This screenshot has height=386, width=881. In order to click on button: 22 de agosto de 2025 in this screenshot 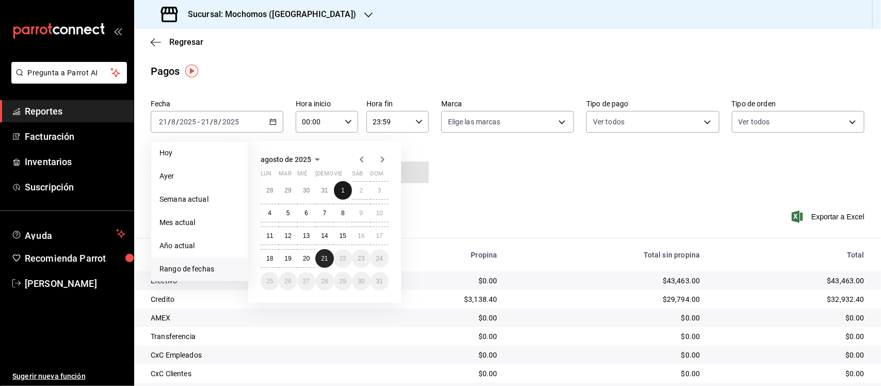, I will do `click(343, 259)`.